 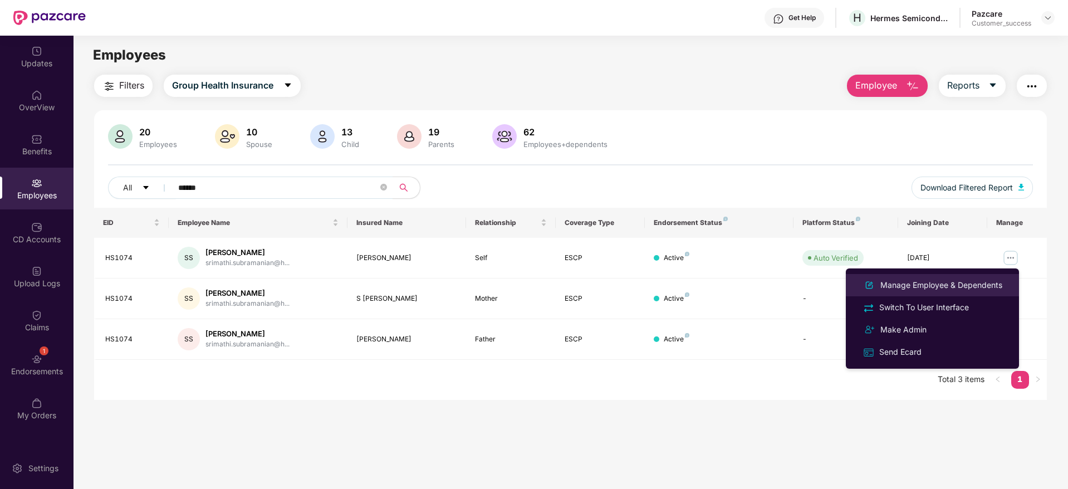 I want to click on div: Customer_success, so click(x=1001, y=23).